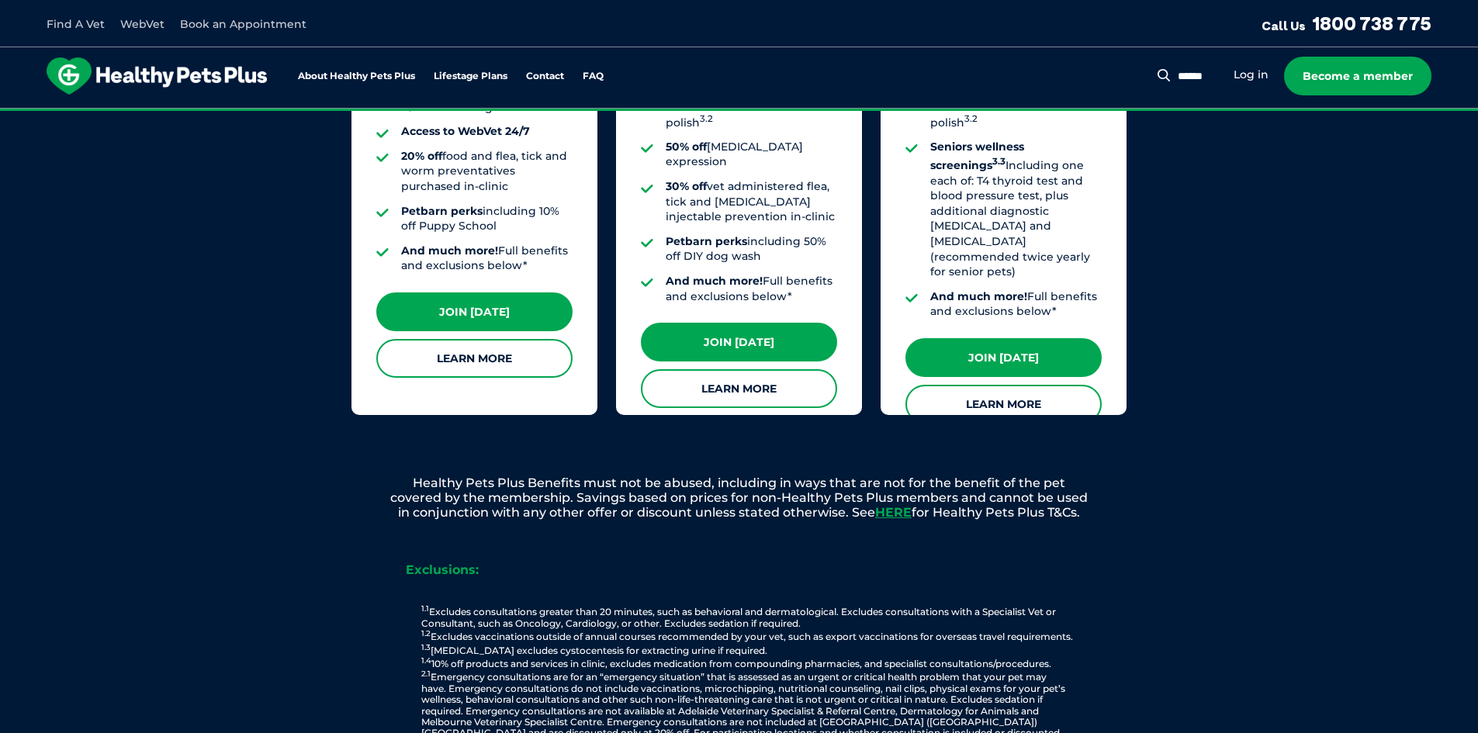 The width and height of the screenshot is (1478, 733). Describe the element at coordinates (593, 76) in the screenshot. I see `a: FAQ` at that location.